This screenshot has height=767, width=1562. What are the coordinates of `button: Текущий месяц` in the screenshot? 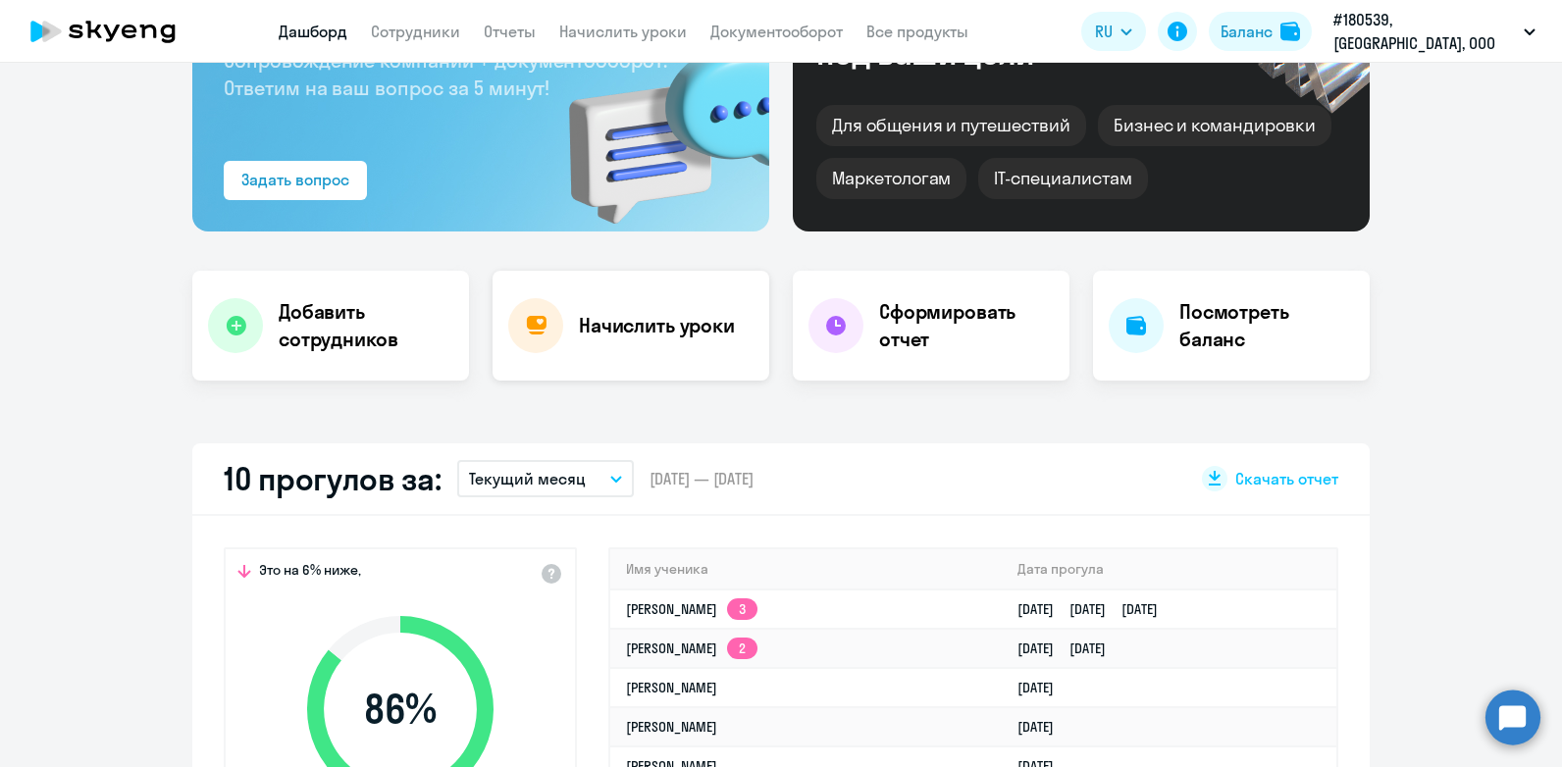 It's located at (545, 479).